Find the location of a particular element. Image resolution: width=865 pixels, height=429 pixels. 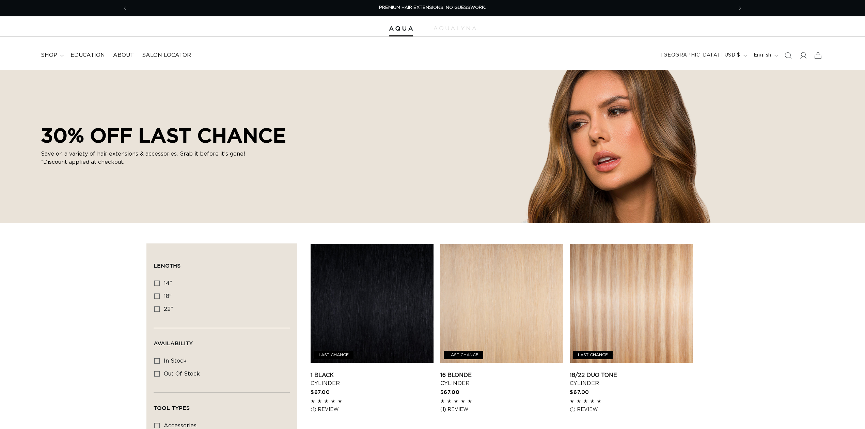

summary: Availability (0 selected) is located at coordinates (222, 341).